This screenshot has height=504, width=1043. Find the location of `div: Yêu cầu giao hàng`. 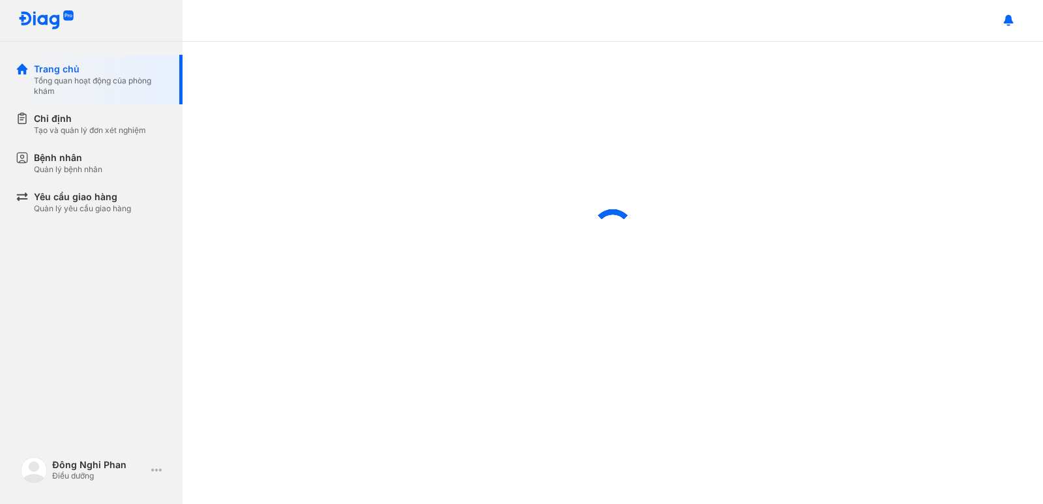

div: Yêu cầu giao hàng is located at coordinates (82, 197).